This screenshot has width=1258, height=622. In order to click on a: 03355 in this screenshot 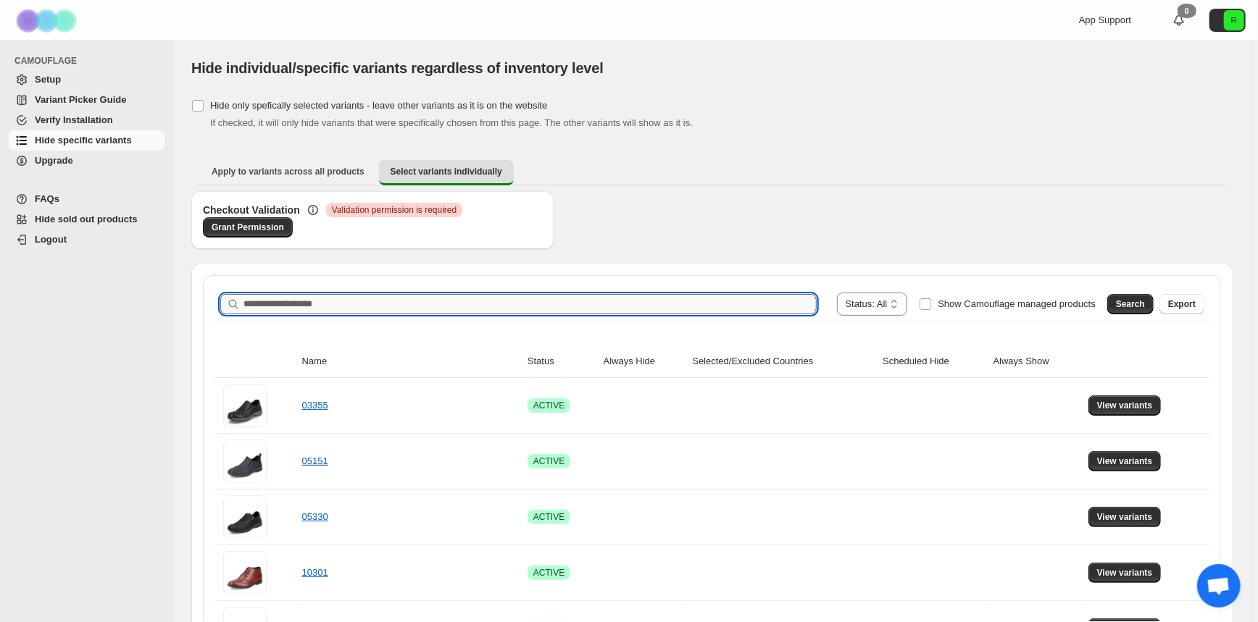, I will do `click(315, 405)`.